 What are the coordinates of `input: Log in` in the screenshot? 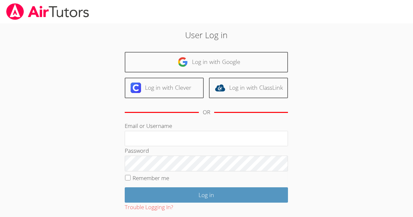 It's located at (207, 195).